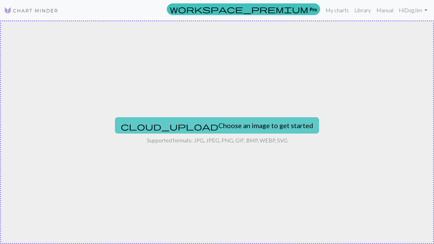 This screenshot has height=244, width=434. I want to click on span: cloud_upload, so click(170, 126).